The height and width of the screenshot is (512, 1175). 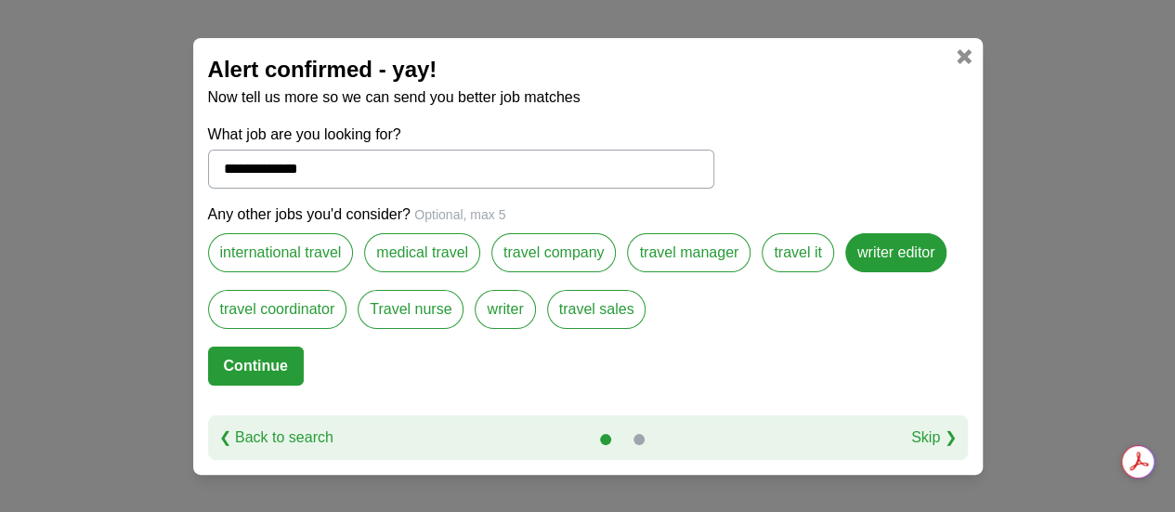 What do you see at coordinates (588, 215) in the screenshot?
I see `p: Any other jobs you'd consider?` at bounding box center [588, 215].